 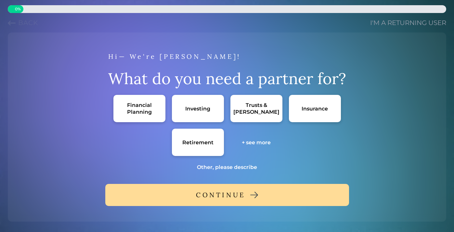 What do you see at coordinates (140, 109) in the screenshot?
I see `div: Financial Planning` at bounding box center [140, 109].